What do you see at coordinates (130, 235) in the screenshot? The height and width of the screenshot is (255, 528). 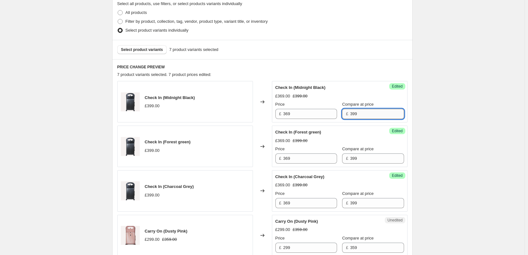 I see `img: pink-n3-1_80x.jpg` at bounding box center [130, 235].